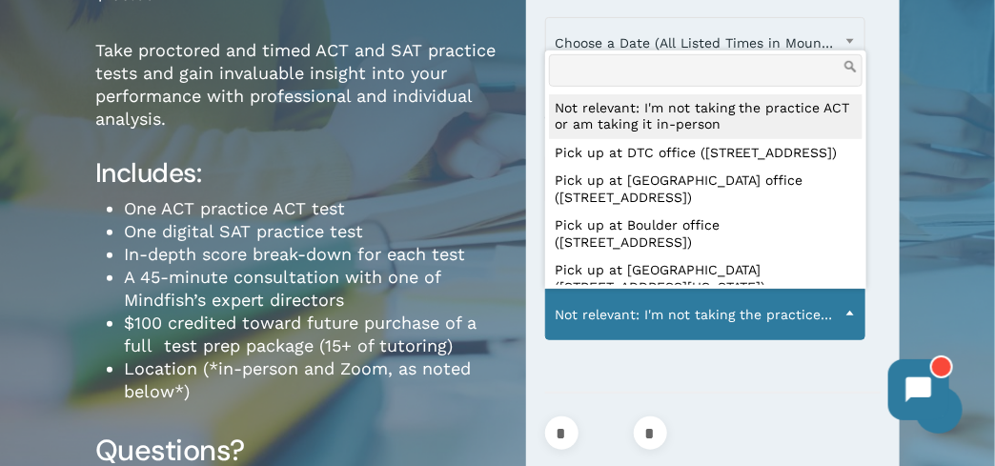 The height and width of the screenshot is (466, 995). I want to click on input: Product quantity, so click(606, 433).